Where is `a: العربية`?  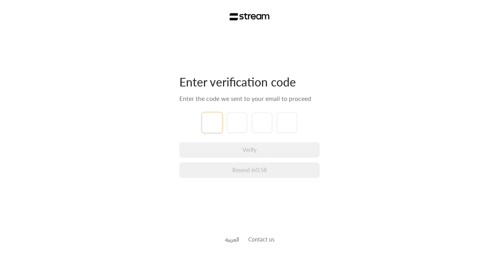
a: العربية is located at coordinates (232, 239).